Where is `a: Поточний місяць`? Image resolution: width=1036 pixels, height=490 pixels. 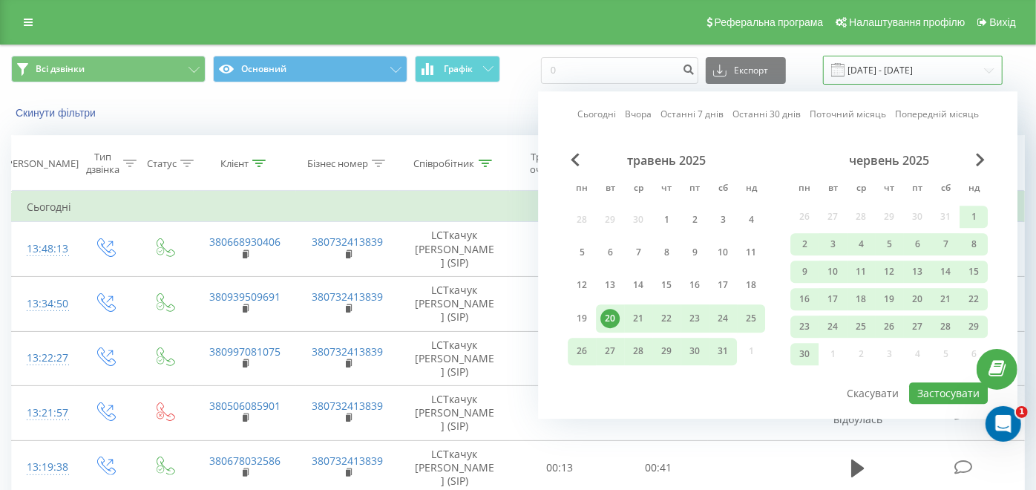
a: Поточний місяць is located at coordinates (848, 114).